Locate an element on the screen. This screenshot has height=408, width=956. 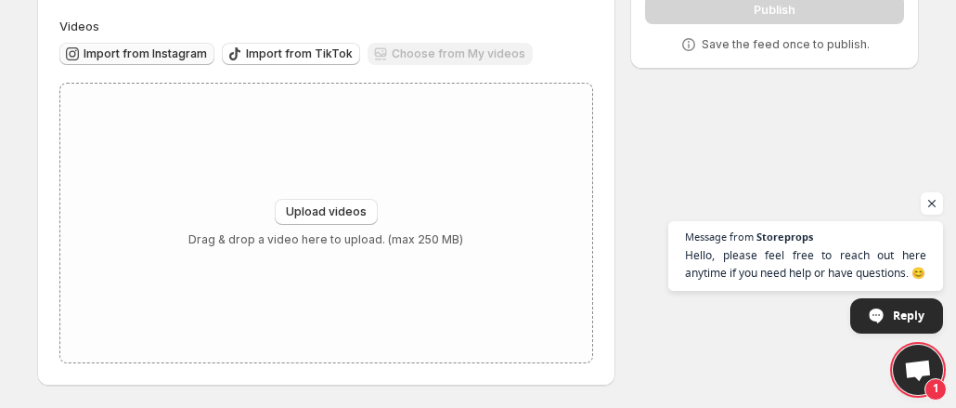
span: Reply is located at coordinates (909, 315).